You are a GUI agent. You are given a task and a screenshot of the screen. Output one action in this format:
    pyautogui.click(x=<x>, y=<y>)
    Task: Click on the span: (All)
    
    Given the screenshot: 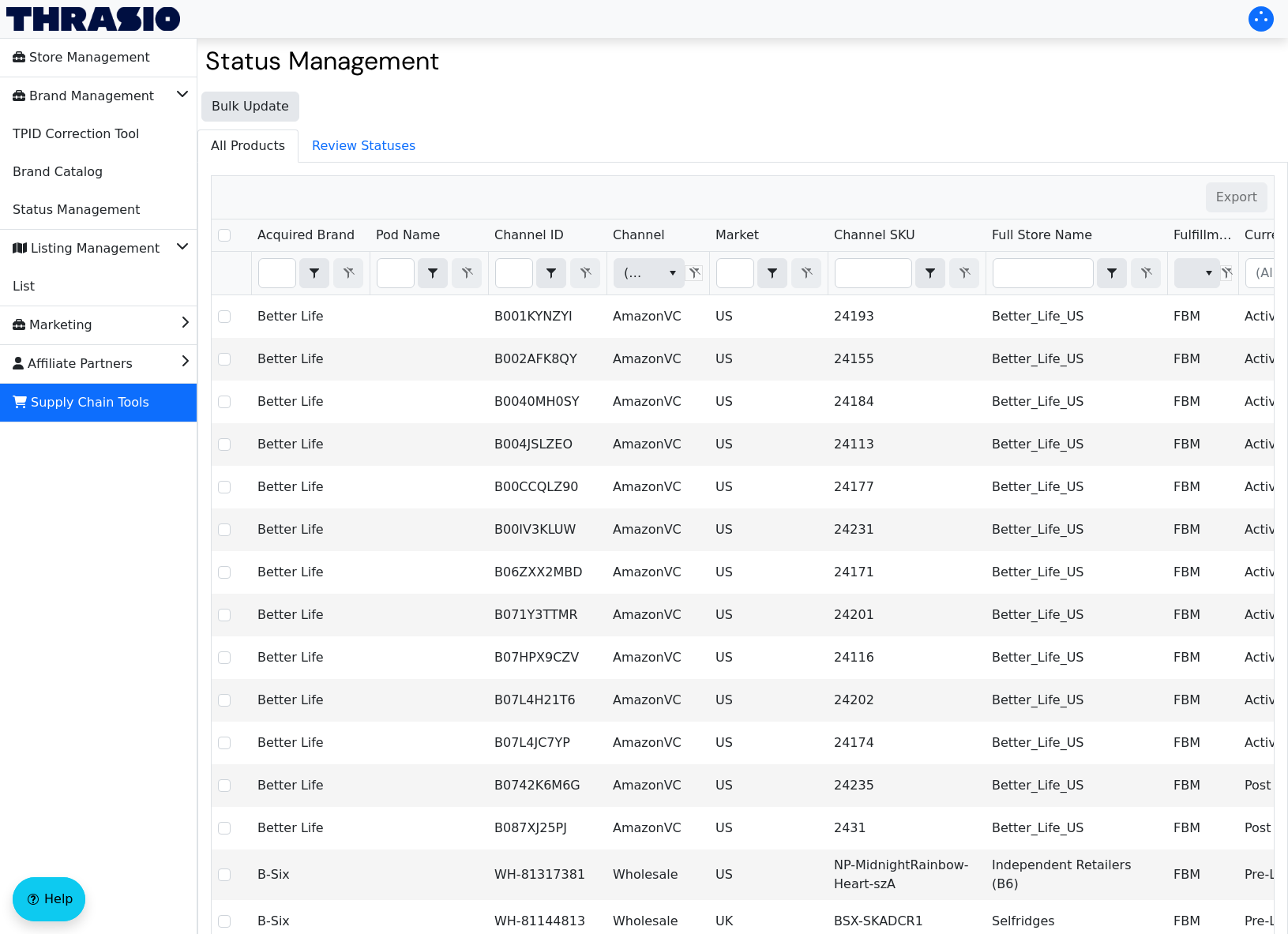 What is the action you would take?
    pyautogui.click(x=636, y=273)
    